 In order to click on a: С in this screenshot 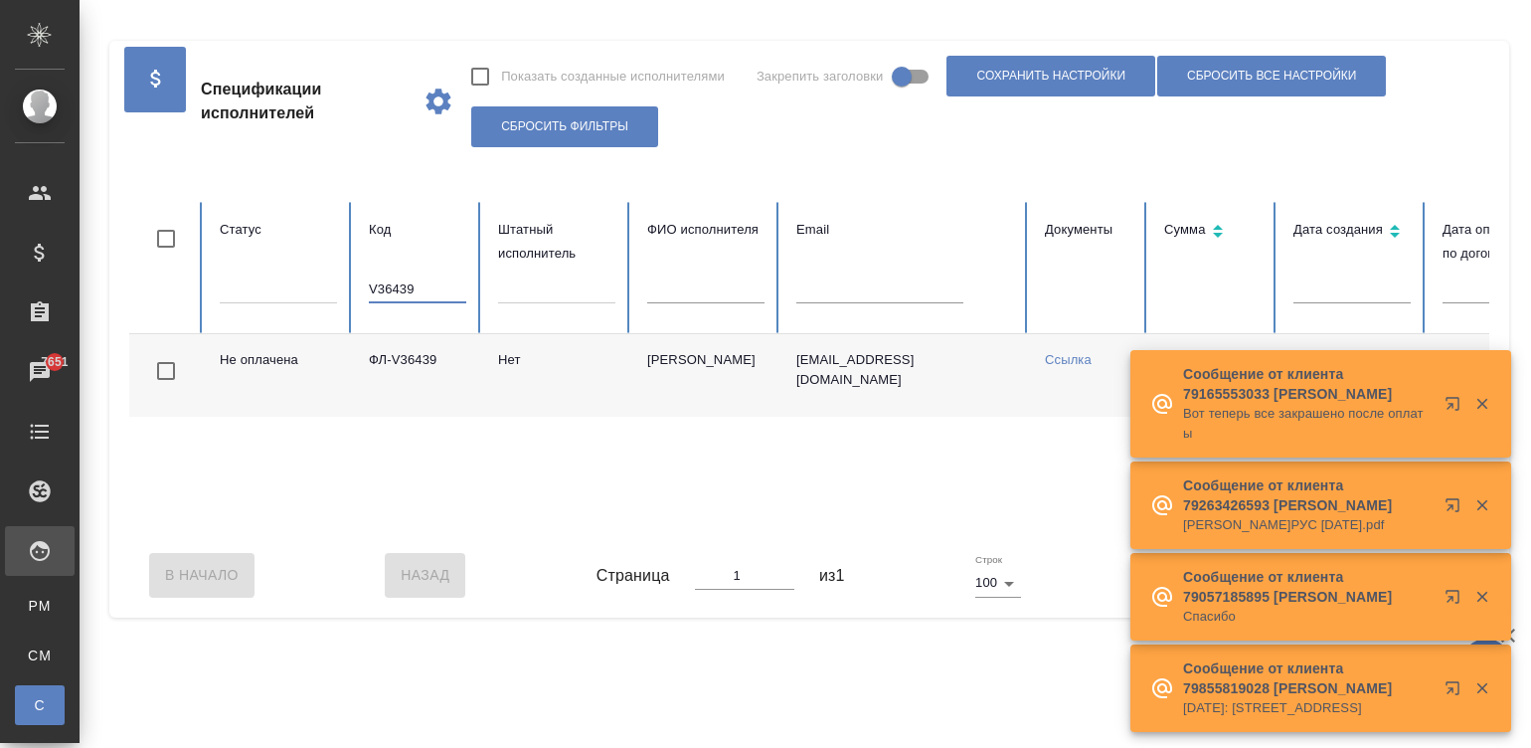, I will do `click(40, 705)`.